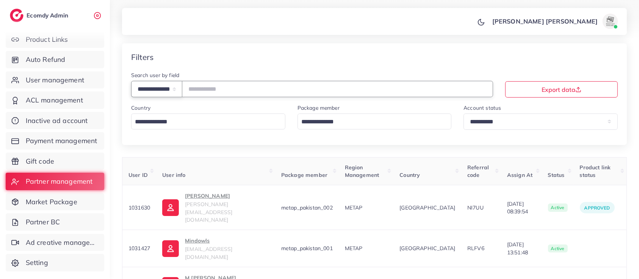 This screenshot has width=639, height=279. What do you see at coordinates (55, 80) in the screenshot?
I see `span: User management` at bounding box center [55, 80].